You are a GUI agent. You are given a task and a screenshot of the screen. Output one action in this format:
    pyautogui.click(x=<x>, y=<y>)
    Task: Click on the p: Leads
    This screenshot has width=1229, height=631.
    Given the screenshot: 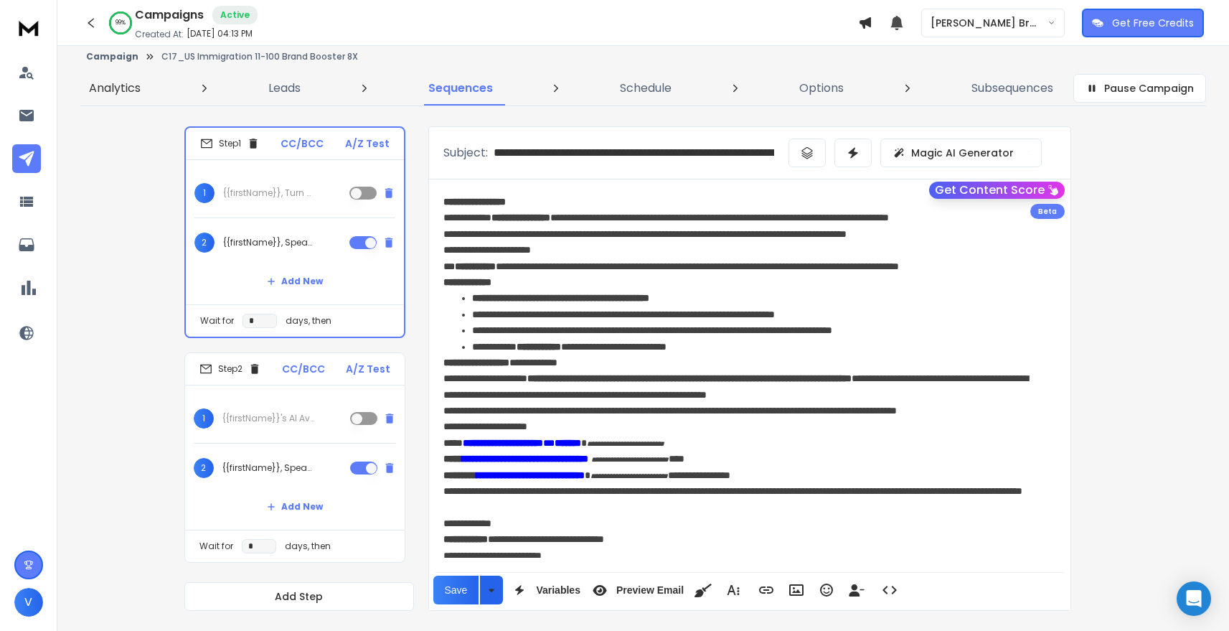 What is the action you would take?
    pyautogui.click(x=284, y=88)
    